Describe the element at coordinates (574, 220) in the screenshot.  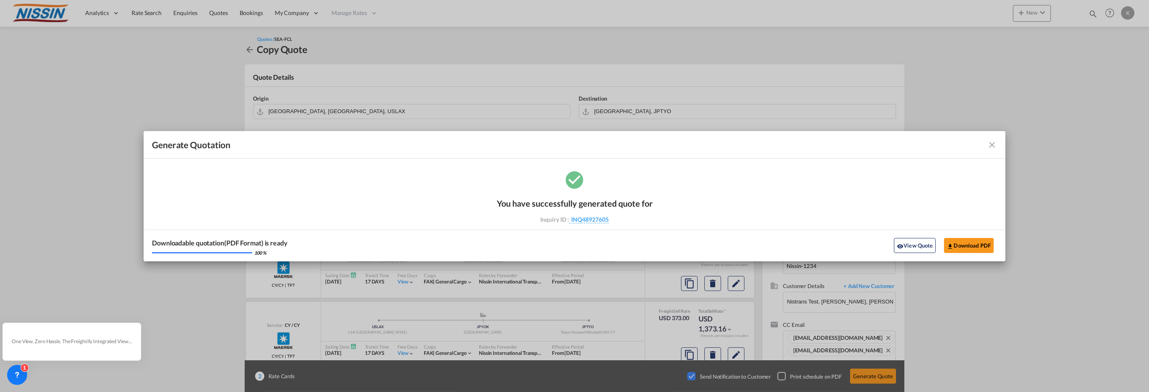
I see `div: Inquiry ID :` at that location.